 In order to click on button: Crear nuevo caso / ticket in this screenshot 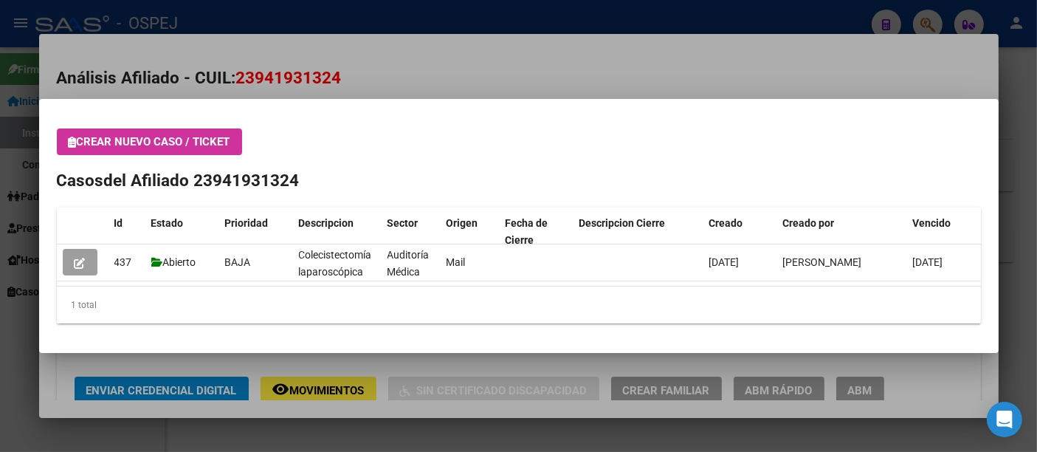, I will do `click(149, 142)`.